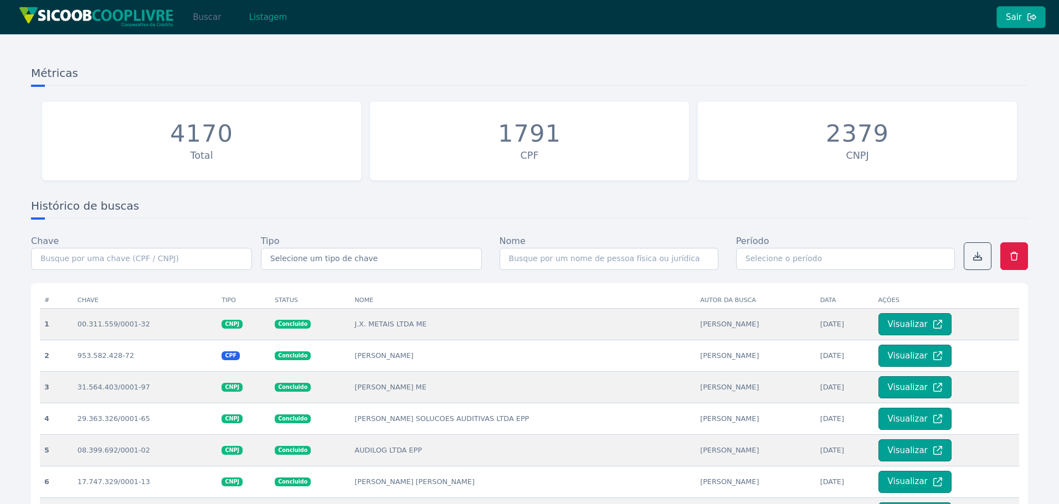 The width and height of the screenshot is (1059, 504). What do you see at coordinates (244, 301) in the screenshot?
I see `th: Tipo` at bounding box center [244, 301].